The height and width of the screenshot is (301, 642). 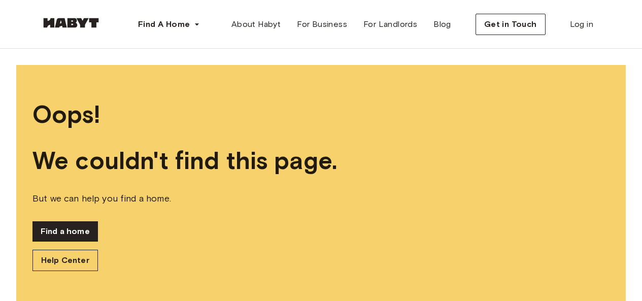 What do you see at coordinates (256, 24) in the screenshot?
I see `span: About Habyt` at bounding box center [256, 24].